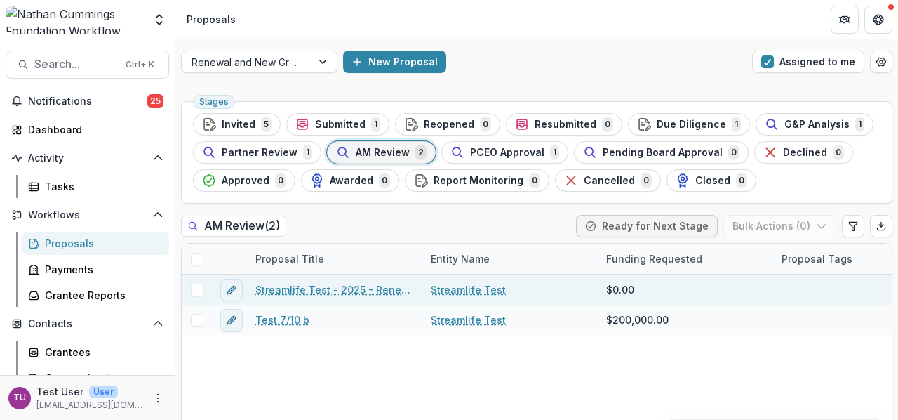 The width and height of the screenshot is (898, 420). I want to click on span: AM Review, so click(383, 152).